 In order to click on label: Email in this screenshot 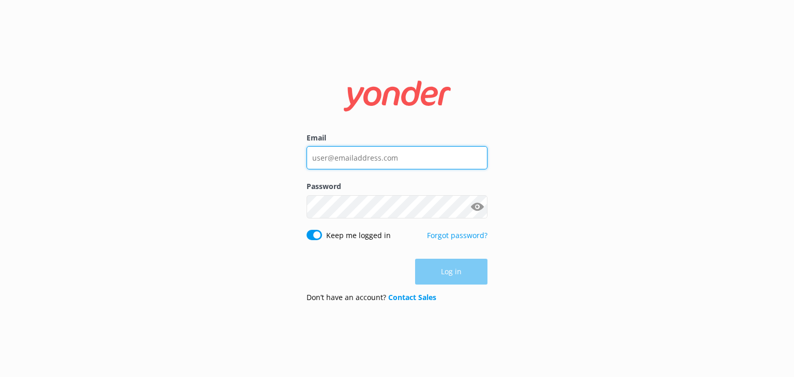, I will do `click(397, 138)`.